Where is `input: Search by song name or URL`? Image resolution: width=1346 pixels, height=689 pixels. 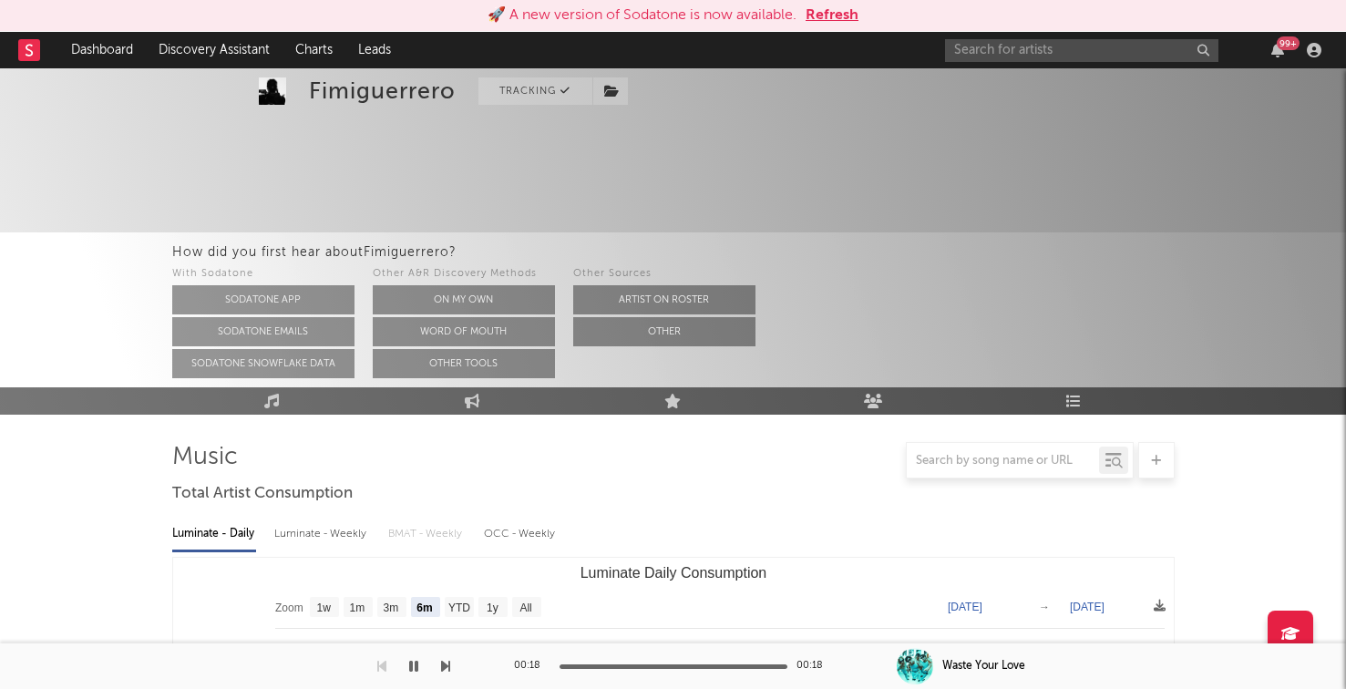
input: Search by song name or URL is located at coordinates (1002, 461).